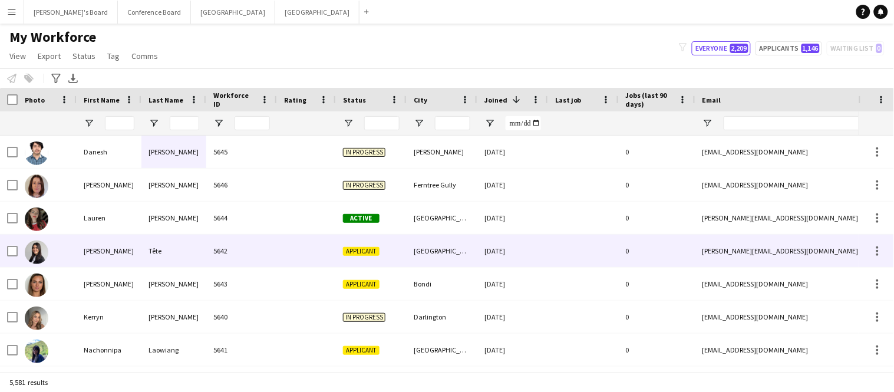 This screenshot has width=894, height=392. I want to click on span: My Workforce, so click(52, 37).